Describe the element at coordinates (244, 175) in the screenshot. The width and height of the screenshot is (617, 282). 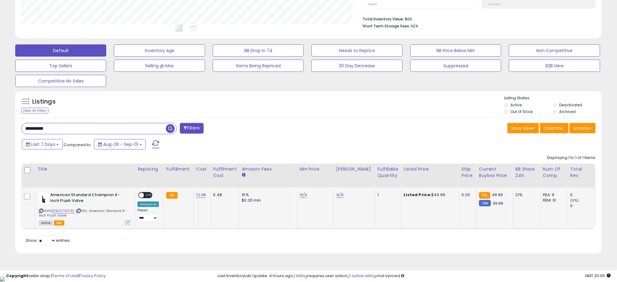
I see `small: Amazon Fees.` at that location.